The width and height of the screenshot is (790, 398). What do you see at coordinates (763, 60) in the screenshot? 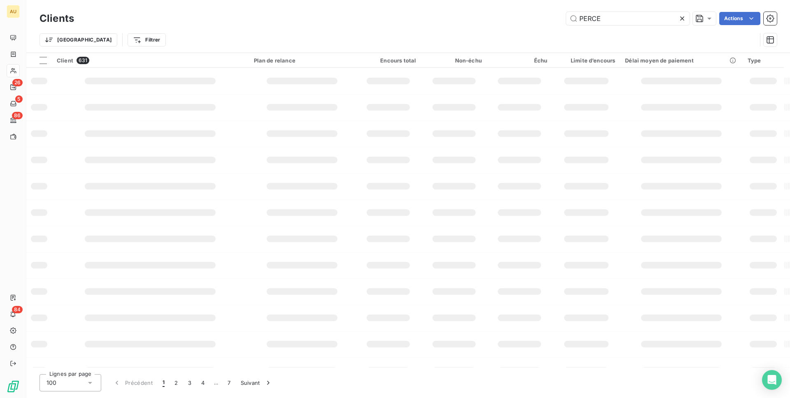
I see `div: Type` at bounding box center [763, 60].